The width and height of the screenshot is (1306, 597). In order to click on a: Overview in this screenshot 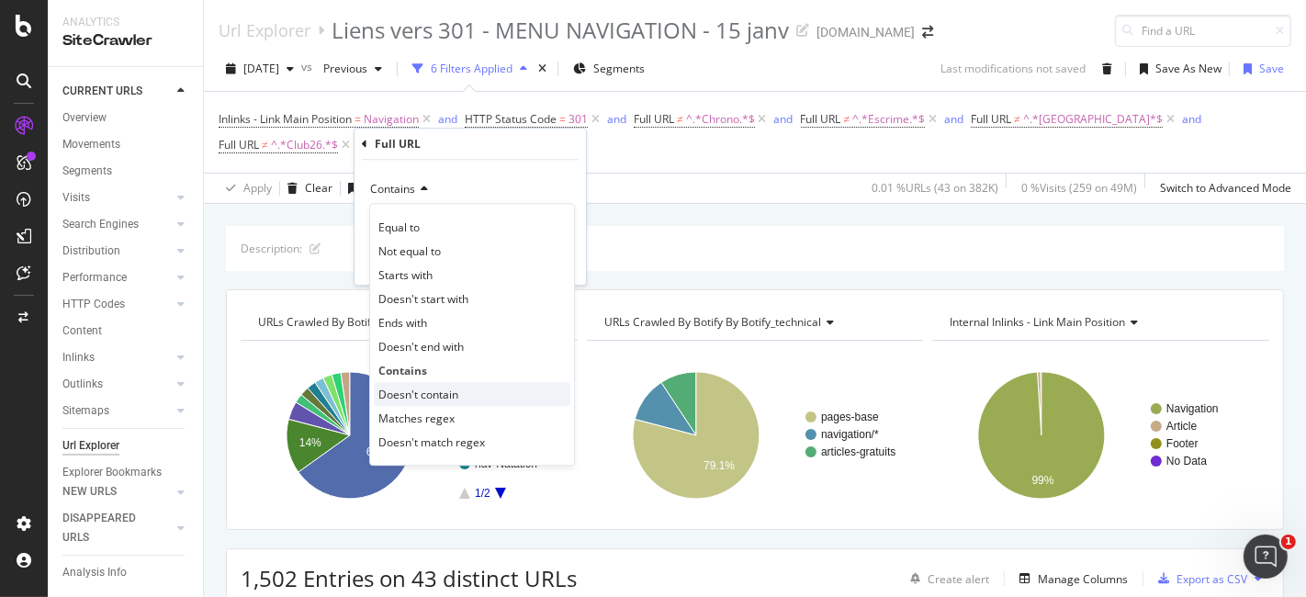, I will do `click(126, 118)`.